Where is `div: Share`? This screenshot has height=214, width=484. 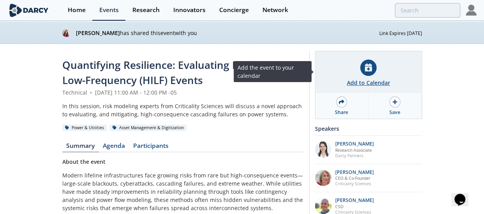
div: Share is located at coordinates (342, 113).